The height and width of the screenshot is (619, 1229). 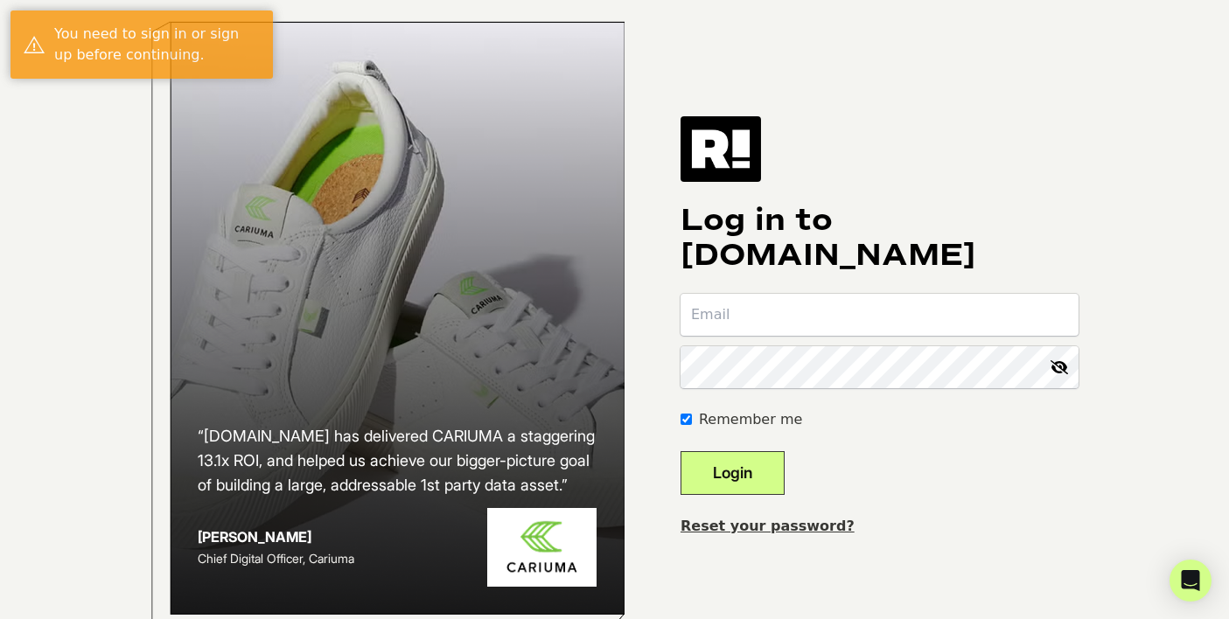 What do you see at coordinates (541, 547) in the screenshot?
I see `img: Cariuma` at bounding box center [541, 547].